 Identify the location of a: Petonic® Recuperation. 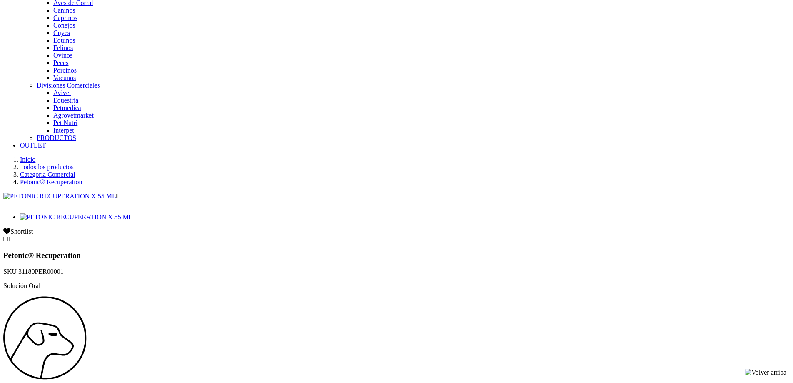
(51, 182).